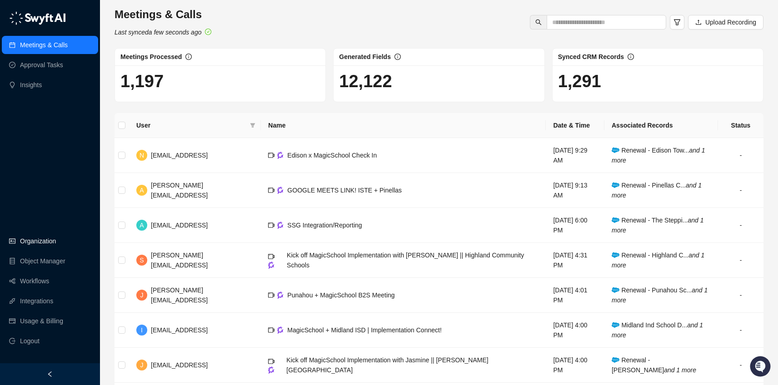 The image size is (778, 385). What do you see at coordinates (591, 57) in the screenshot?
I see `span: Synced CRM Records` at bounding box center [591, 57].